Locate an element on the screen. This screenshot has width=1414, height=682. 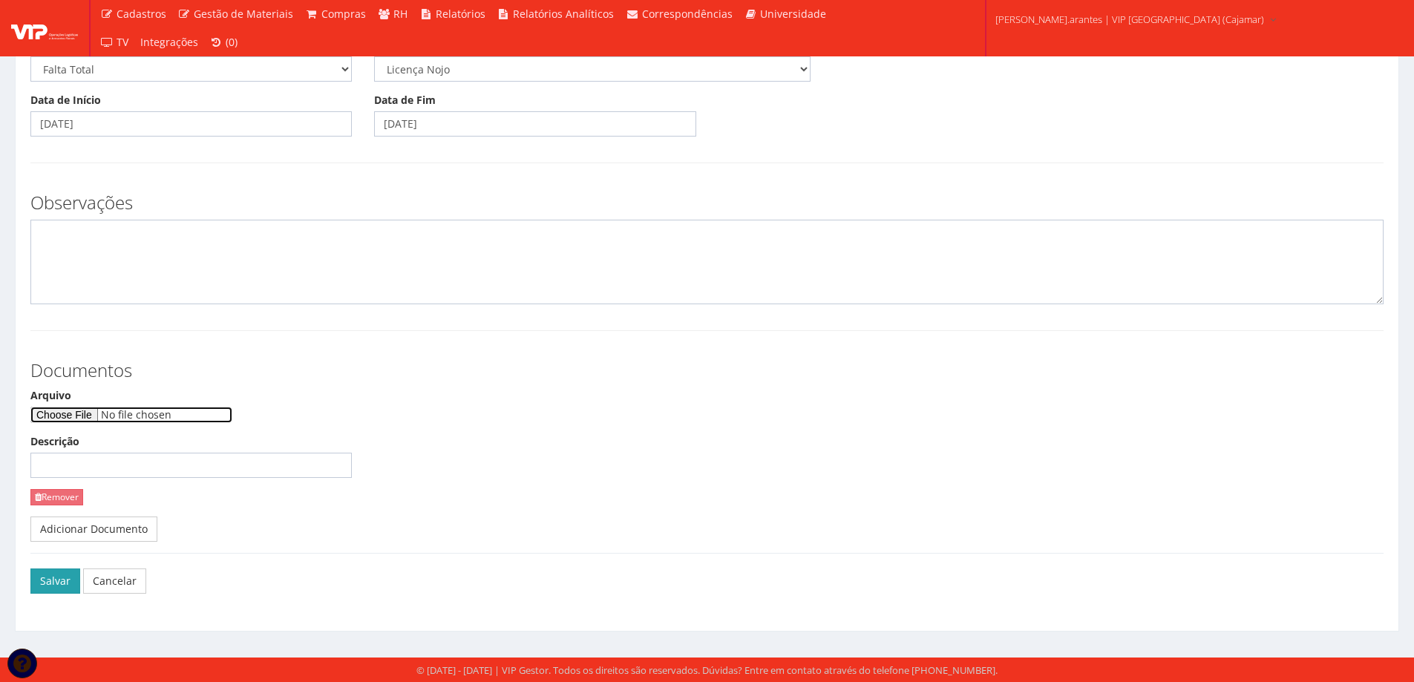
img: logo is located at coordinates (45, 28).